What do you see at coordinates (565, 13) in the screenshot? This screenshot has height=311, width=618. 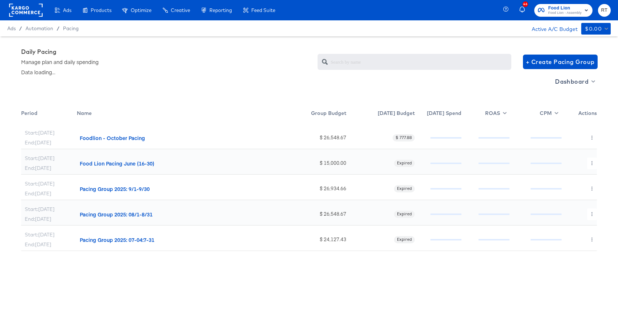 I see `span: Food Lion - Assembly` at bounding box center [565, 13].